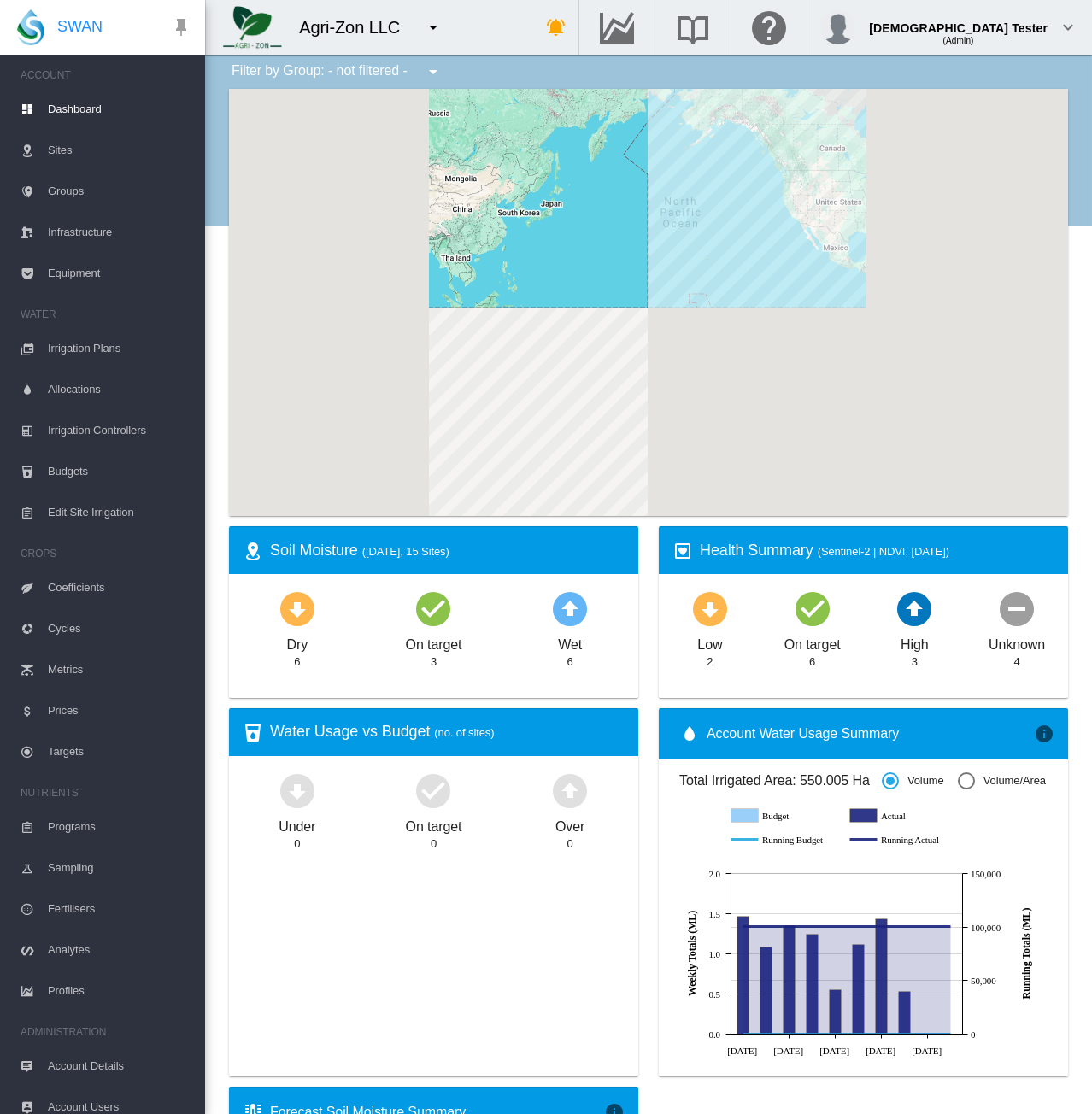 This screenshot has width=1092, height=1114. What do you see at coordinates (780, 781) in the screenshot?
I see `span: Total Irrigated Area: 550.005 Ha` at bounding box center [780, 781].